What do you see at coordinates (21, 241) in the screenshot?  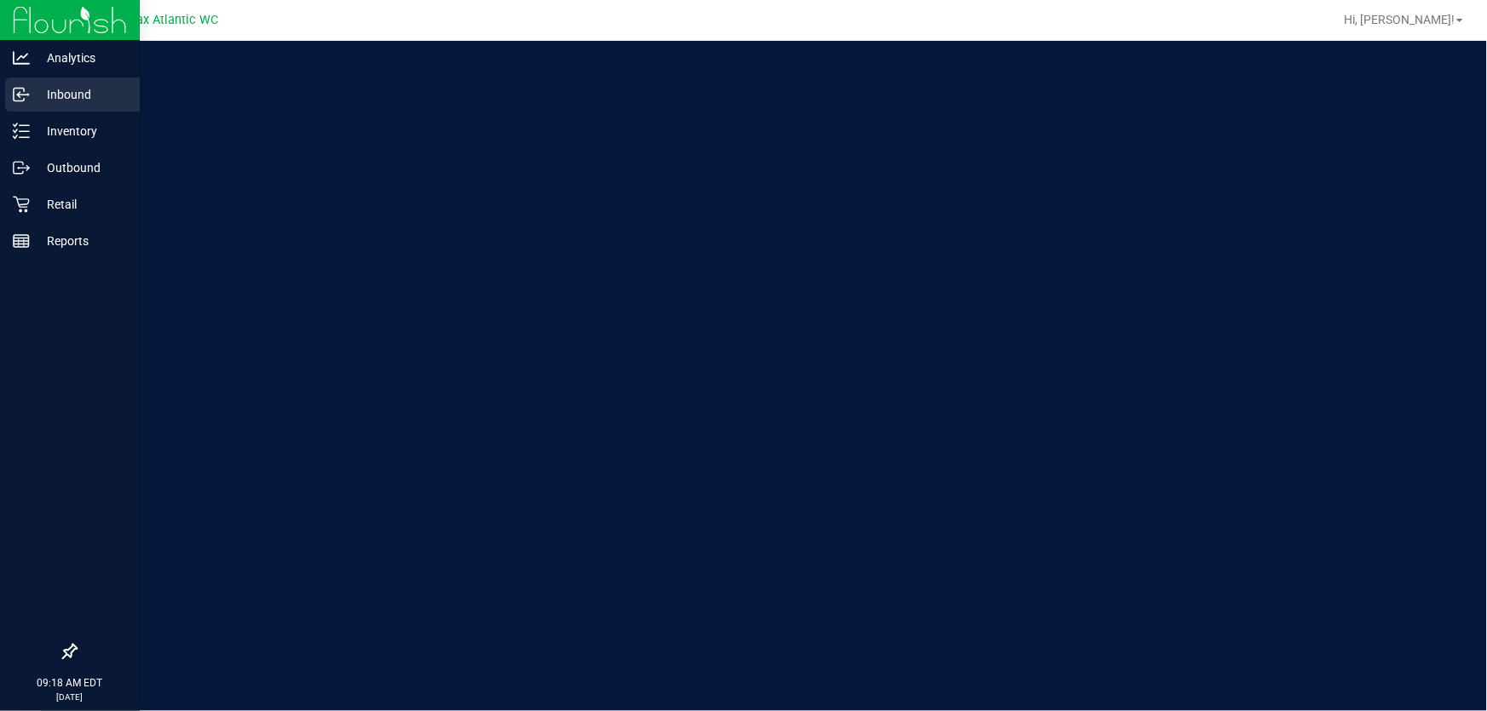 I see `inline-svg: Reports` at bounding box center [21, 241].